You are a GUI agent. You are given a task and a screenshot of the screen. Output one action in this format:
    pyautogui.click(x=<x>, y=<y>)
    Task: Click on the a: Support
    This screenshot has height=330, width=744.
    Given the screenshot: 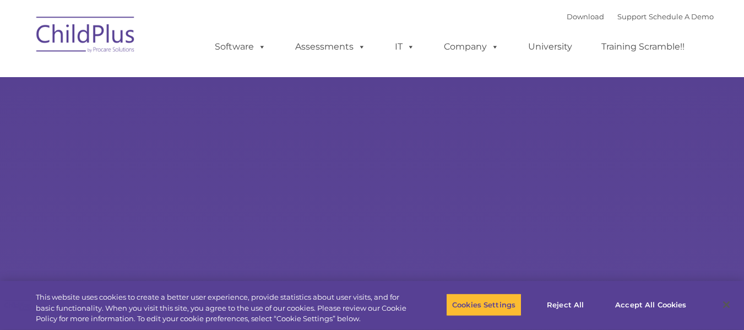 What is the action you would take?
    pyautogui.click(x=632, y=17)
    